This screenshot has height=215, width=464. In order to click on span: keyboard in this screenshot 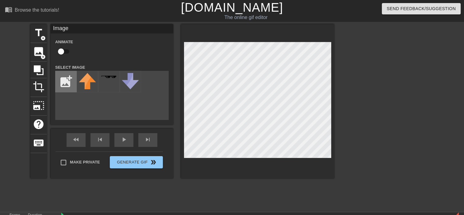, I will do `click(39, 143)`.